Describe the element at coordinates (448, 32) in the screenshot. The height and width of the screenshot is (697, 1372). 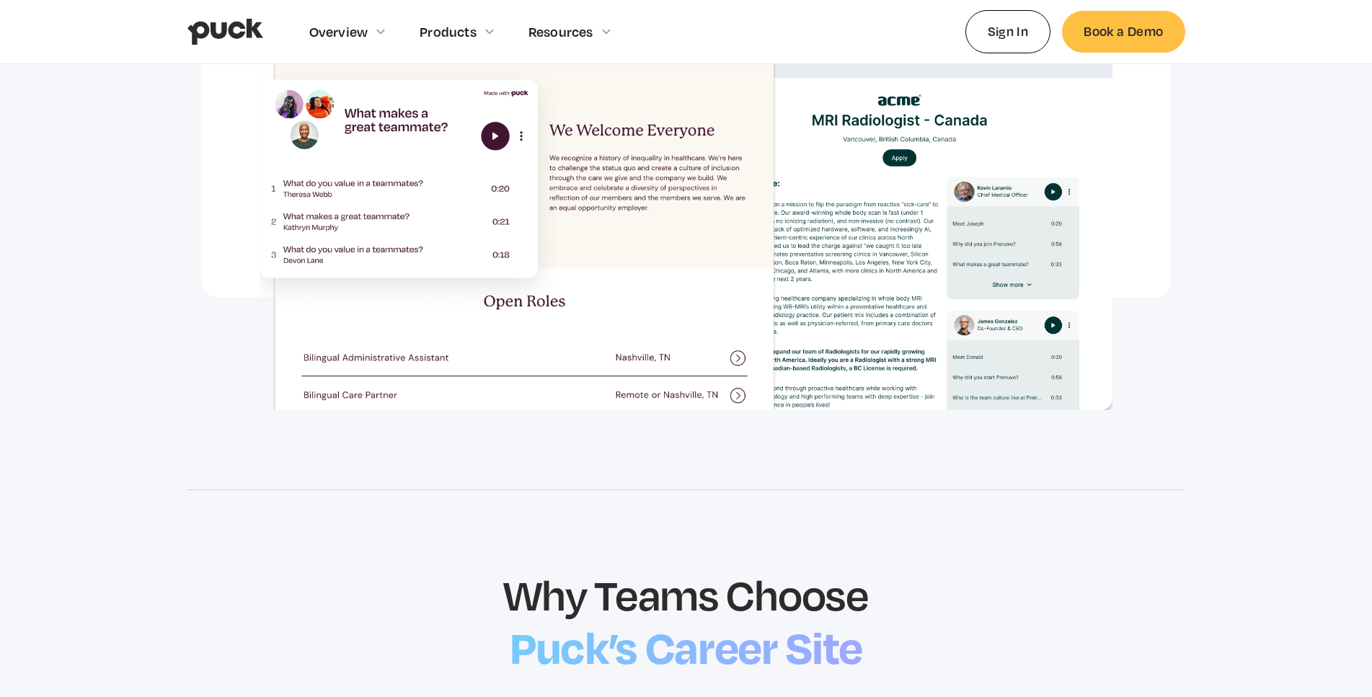
I see `div: Products` at that location.